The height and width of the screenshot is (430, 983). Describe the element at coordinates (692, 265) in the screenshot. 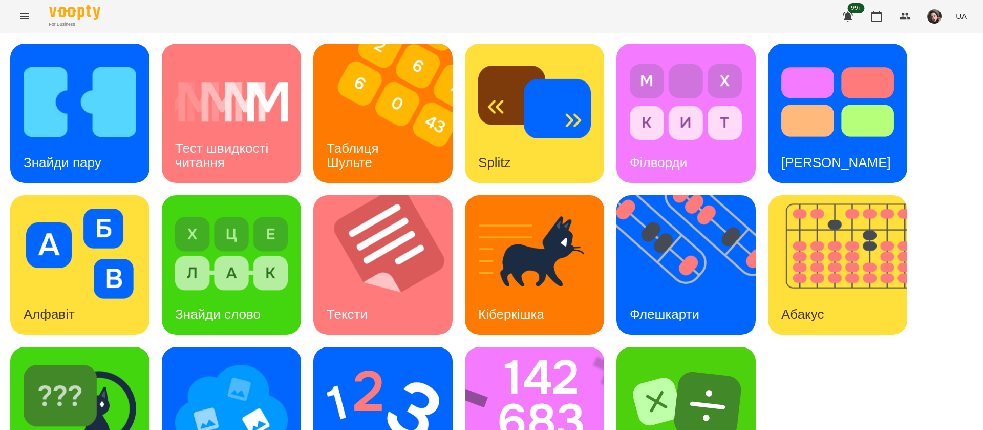

I see `img: Флешкарти` at that location.